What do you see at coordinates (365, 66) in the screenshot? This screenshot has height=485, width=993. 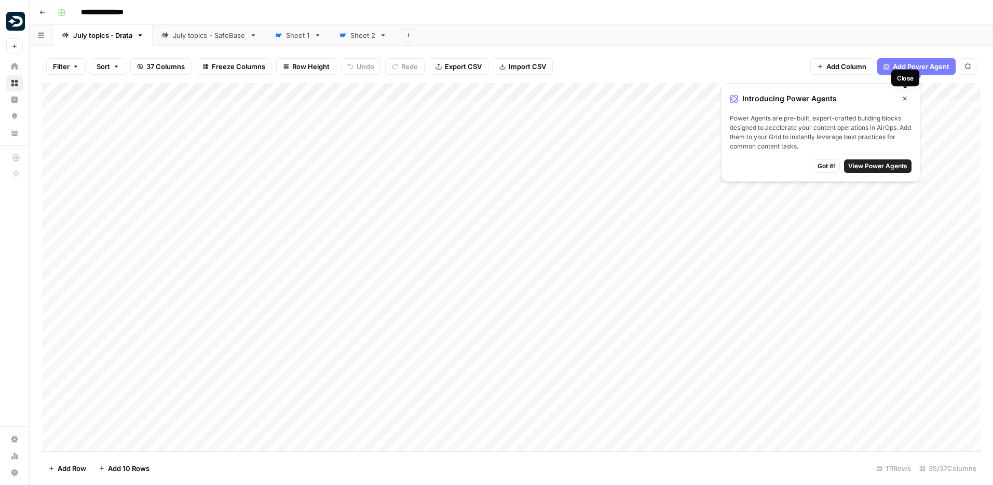 I see `span: Undo` at bounding box center [365, 66].